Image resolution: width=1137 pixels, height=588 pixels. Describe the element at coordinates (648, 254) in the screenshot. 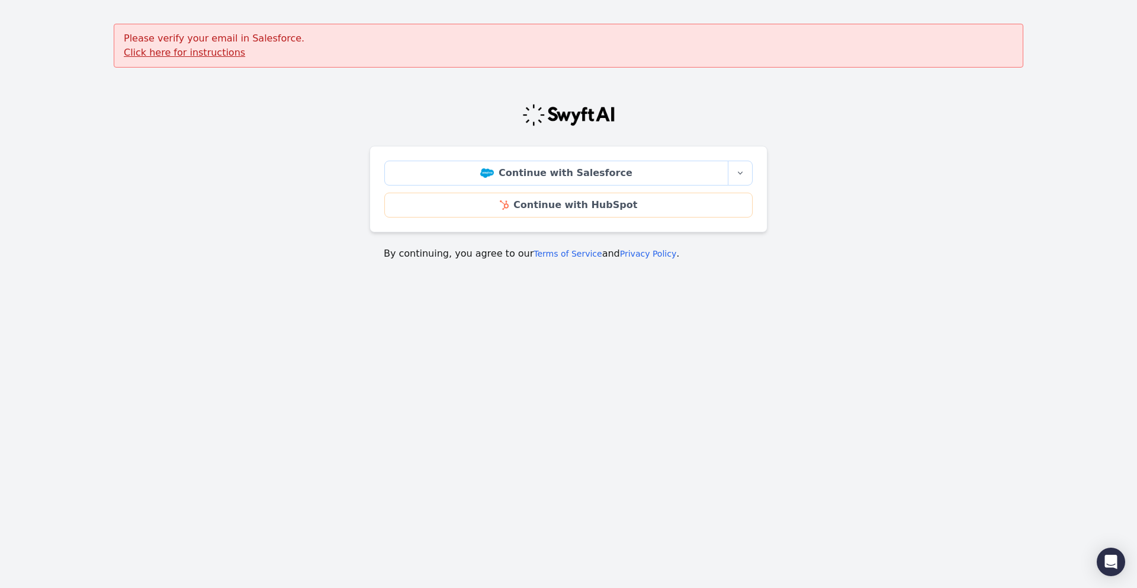

I see `a: Privacy Policy` at that location.